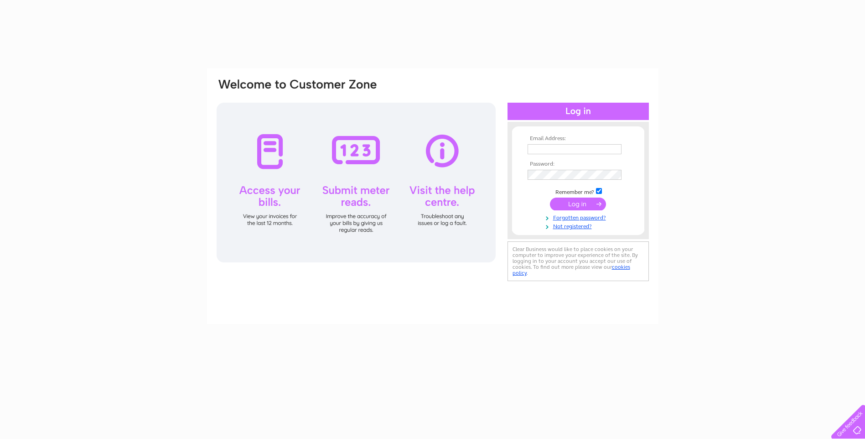 This screenshot has width=865, height=439. Describe the element at coordinates (578, 164) in the screenshot. I see `th: Password:` at that location.